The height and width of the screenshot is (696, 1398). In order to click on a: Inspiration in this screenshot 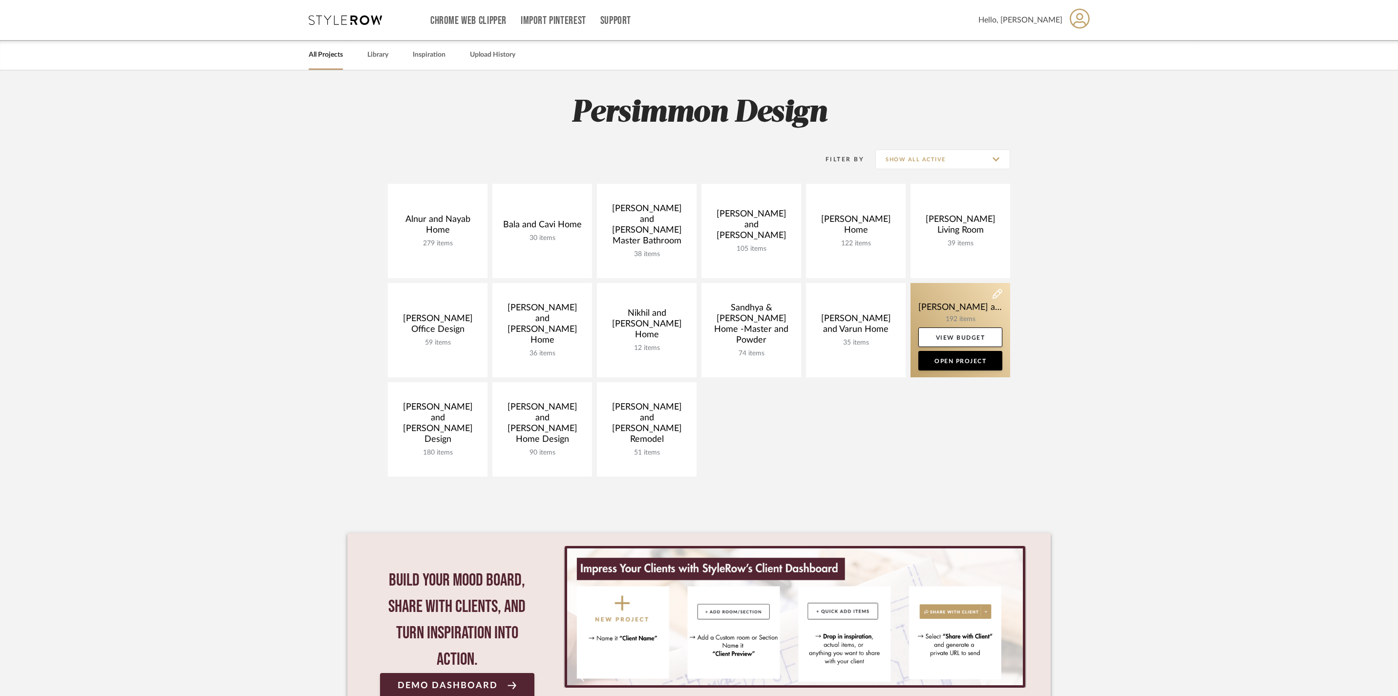, I will do `click(429, 55)`.